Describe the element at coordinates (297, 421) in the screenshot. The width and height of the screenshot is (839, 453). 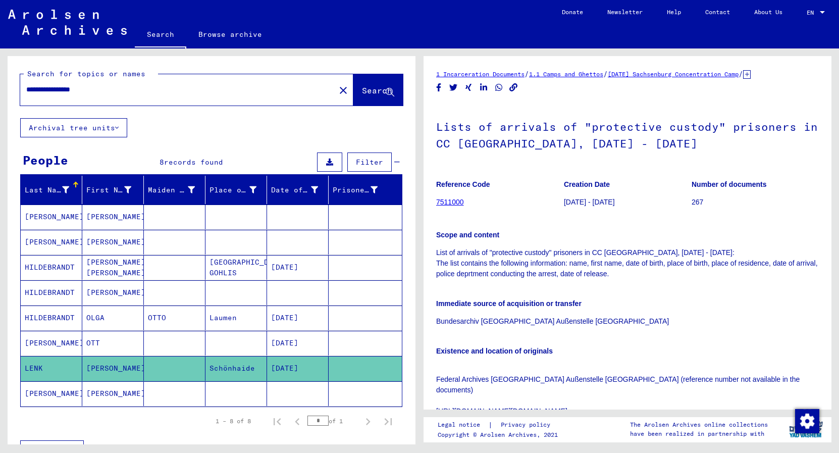
I see `button: Previous page` at that location.